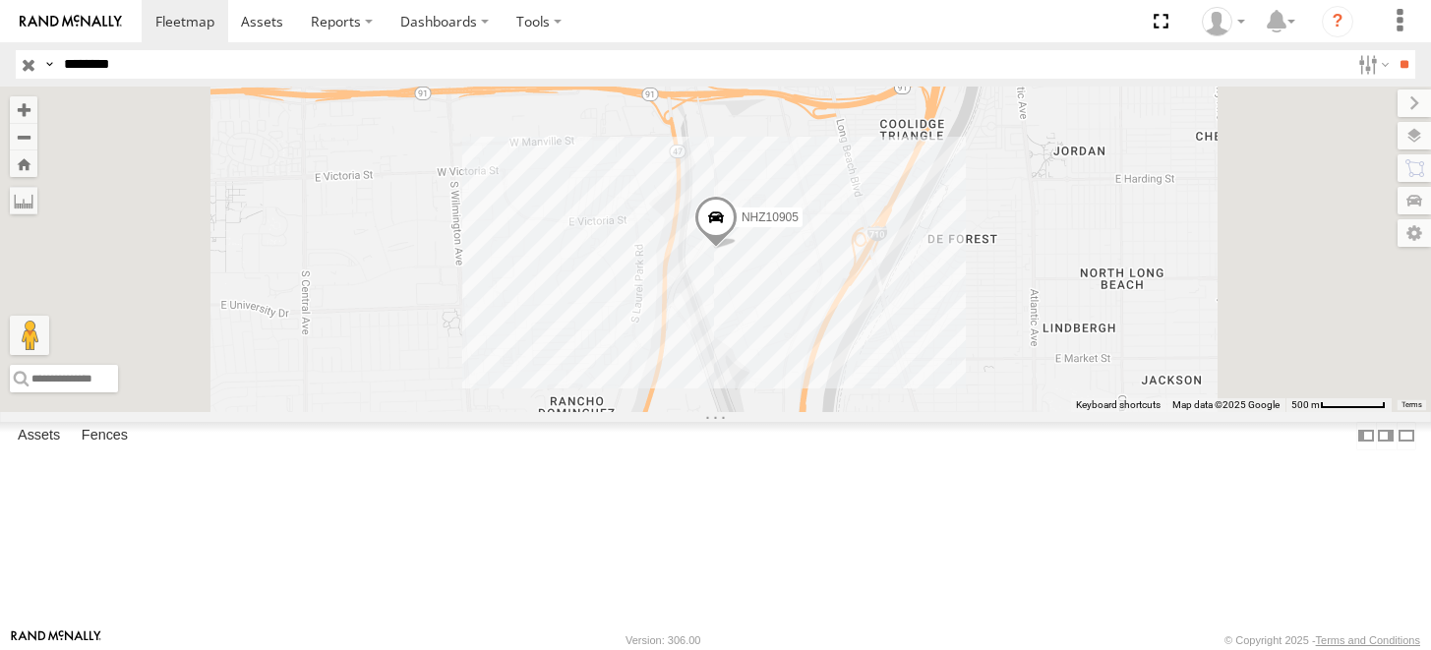  What do you see at coordinates (24, 137) in the screenshot?
I see `button: Zoom out` at bounding box center [24, 137].